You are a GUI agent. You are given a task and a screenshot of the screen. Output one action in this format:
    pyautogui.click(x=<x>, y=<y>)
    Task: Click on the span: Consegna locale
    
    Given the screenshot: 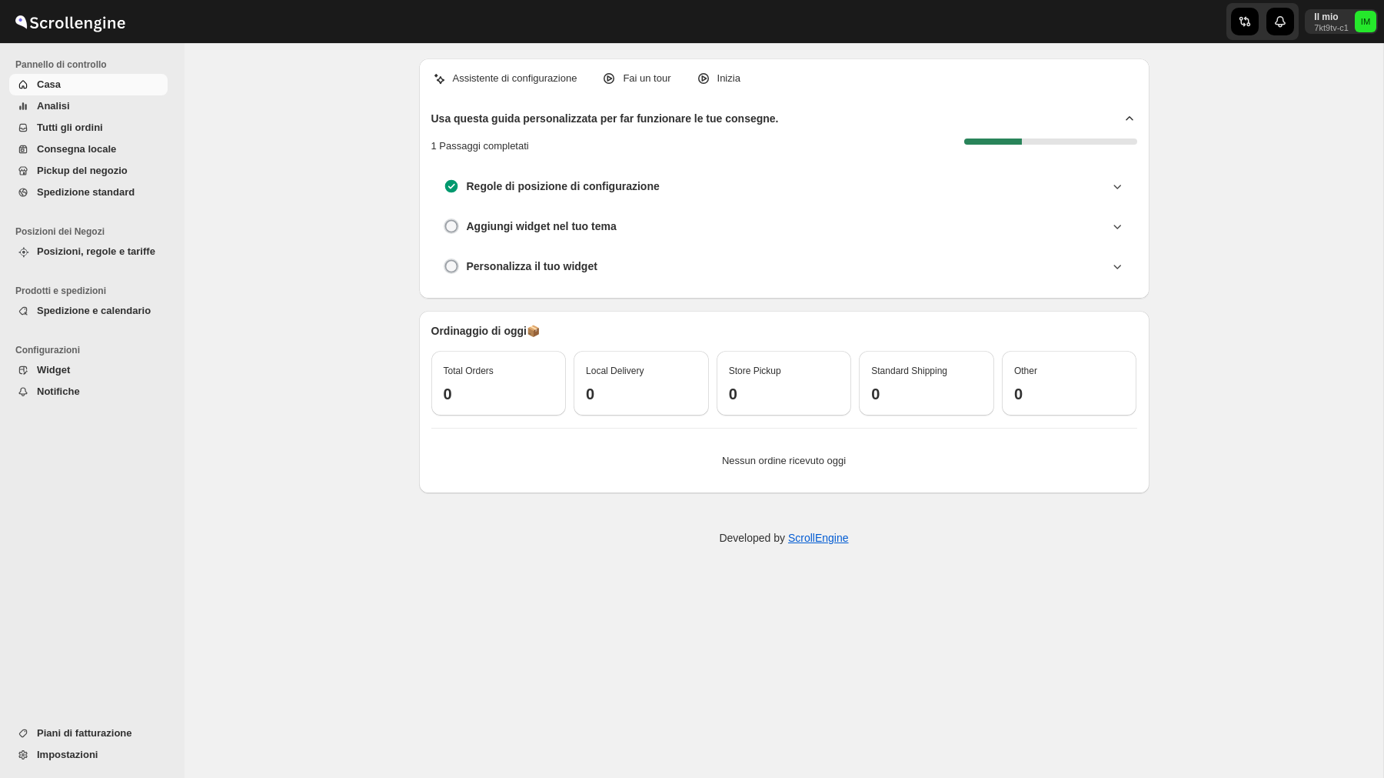 What is the action you would take?
    pyautogui.click(x=76, y=148)
    